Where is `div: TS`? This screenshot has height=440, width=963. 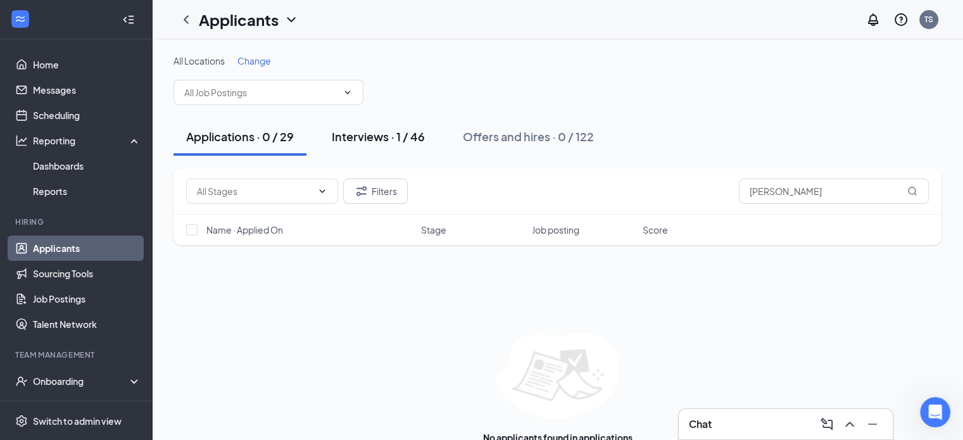 div: TS is located at coordinates (929, 19).